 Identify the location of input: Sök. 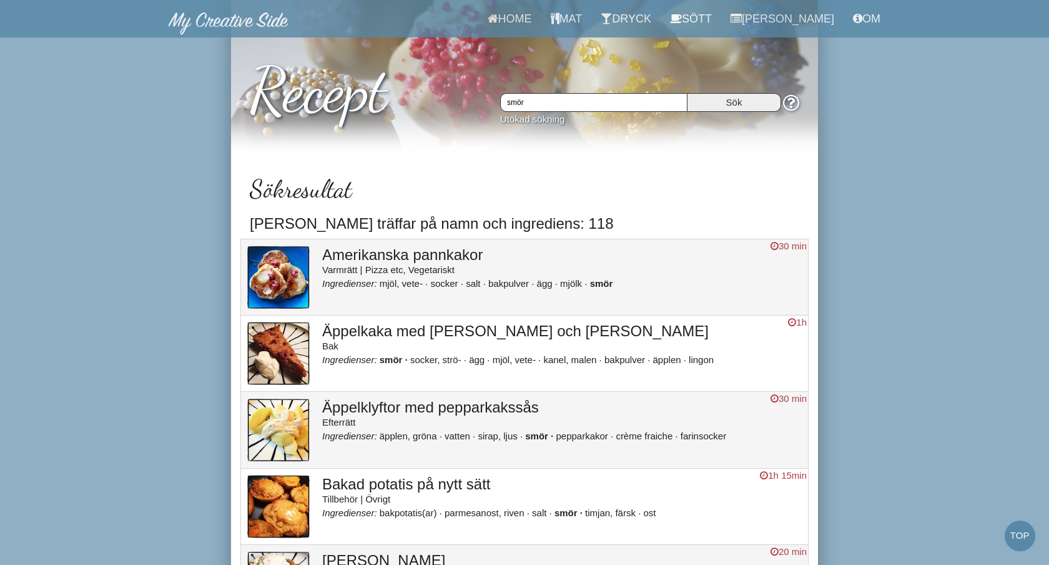
(735, 102).